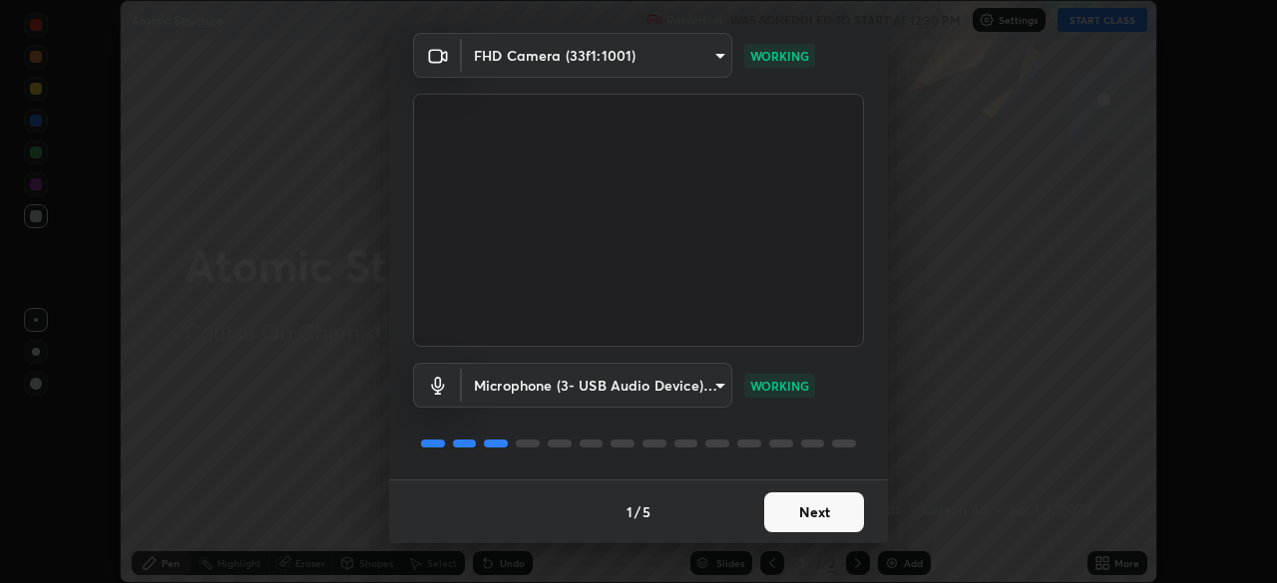  Describe the element at coordinates (814, 513) in the screenshot. I see `button: Next` at that location.